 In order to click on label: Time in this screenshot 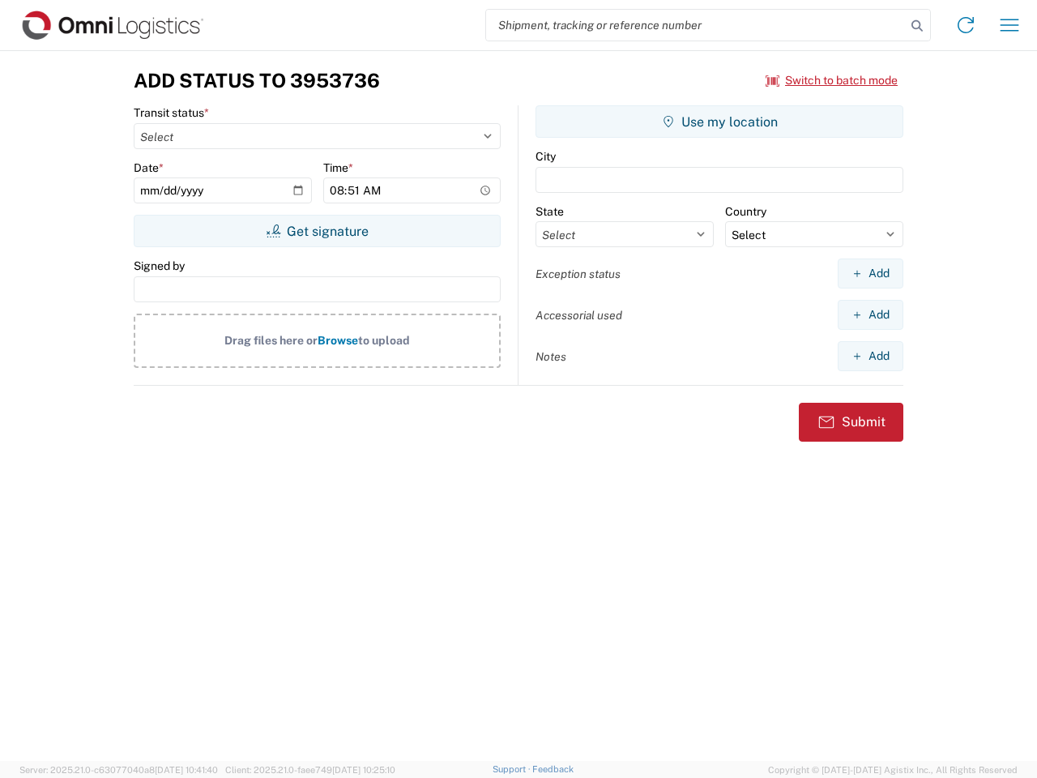, I will do `click(338, 168)`.